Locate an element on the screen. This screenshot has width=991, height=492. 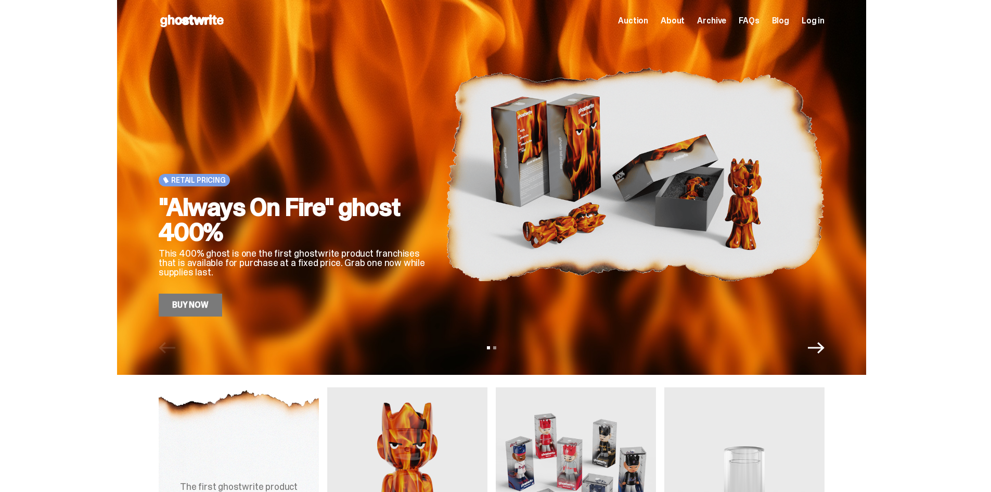
a: FAQs is located at coordinates (749, 21).